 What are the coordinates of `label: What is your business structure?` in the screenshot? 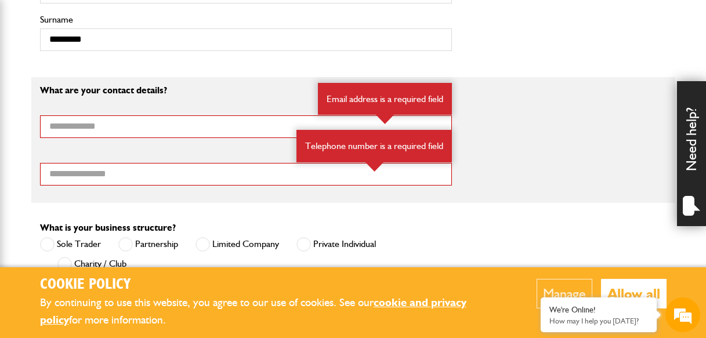 It's located at (108, 228).